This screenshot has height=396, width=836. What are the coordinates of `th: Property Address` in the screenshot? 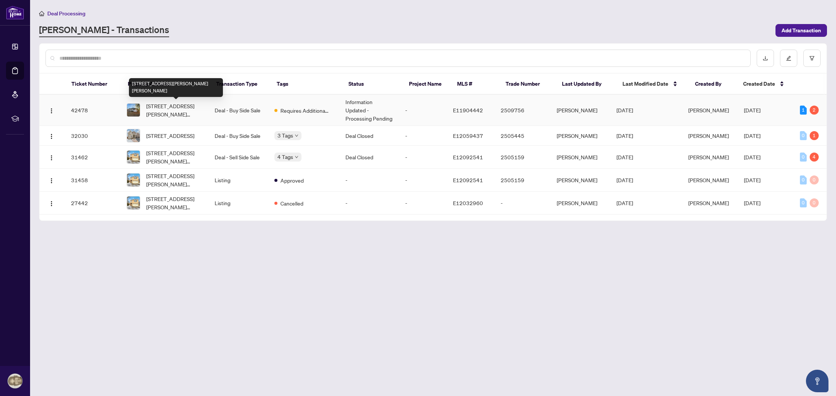 It's located at (166, 84).